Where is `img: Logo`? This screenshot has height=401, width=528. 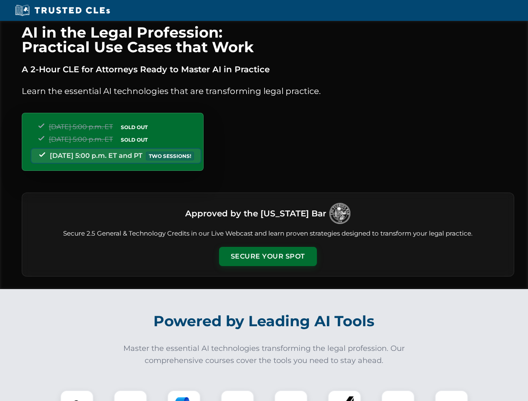
img: Logo is located at coordinates (340, 213).